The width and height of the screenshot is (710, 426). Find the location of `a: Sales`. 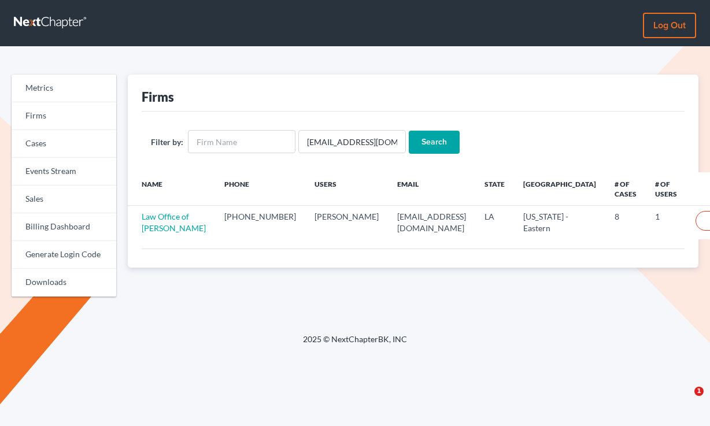

a: Sales is located at coordinates (64, 199).